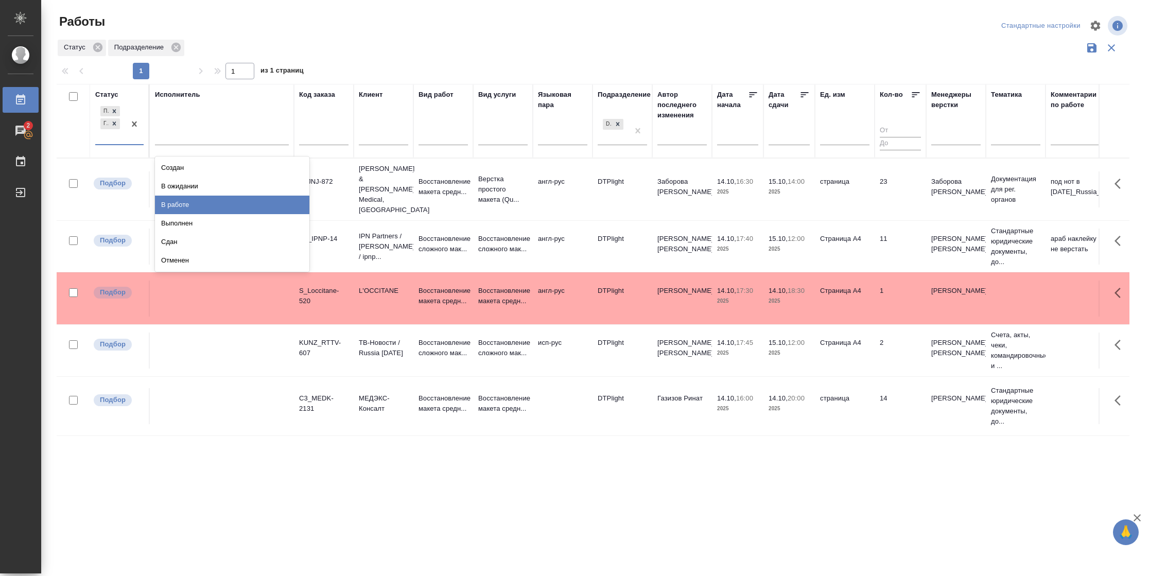 The width and height of the screenshot is (1149, 576). Describe the element at coordinates (324, 296) in the screenshot. I see `div: S_Loccitane-520` at that location.